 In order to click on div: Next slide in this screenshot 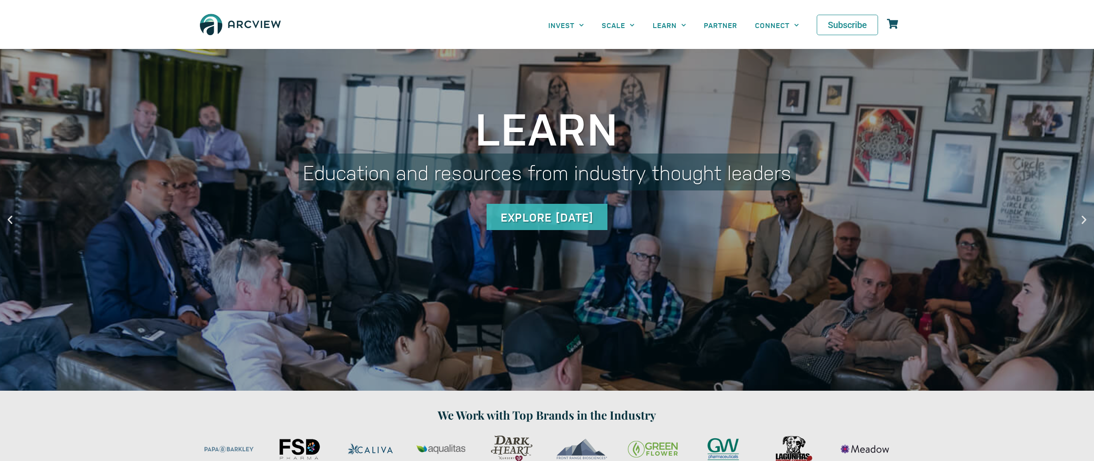, I will do `click(1084, 219)`.